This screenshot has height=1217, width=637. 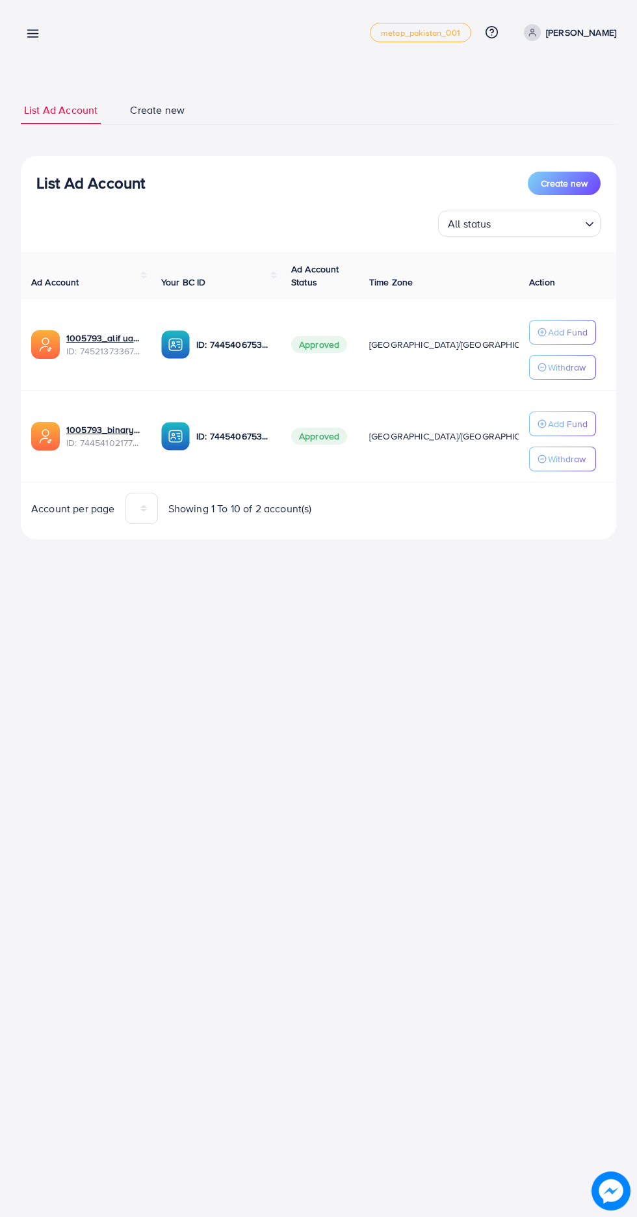 I want to click on span: ID: 7445410217736732673, so click(x=103, y=443).